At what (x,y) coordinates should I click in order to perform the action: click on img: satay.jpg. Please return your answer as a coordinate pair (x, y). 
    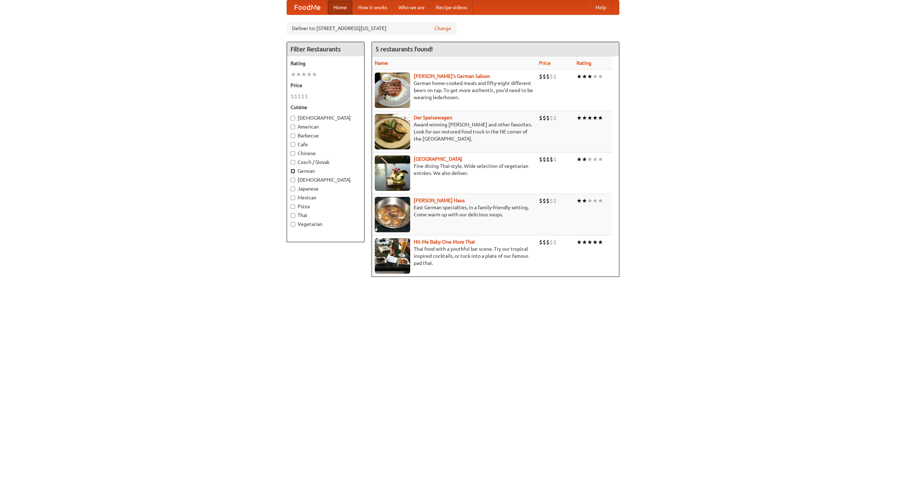
    Looking at the image, I should click on (392, 173).